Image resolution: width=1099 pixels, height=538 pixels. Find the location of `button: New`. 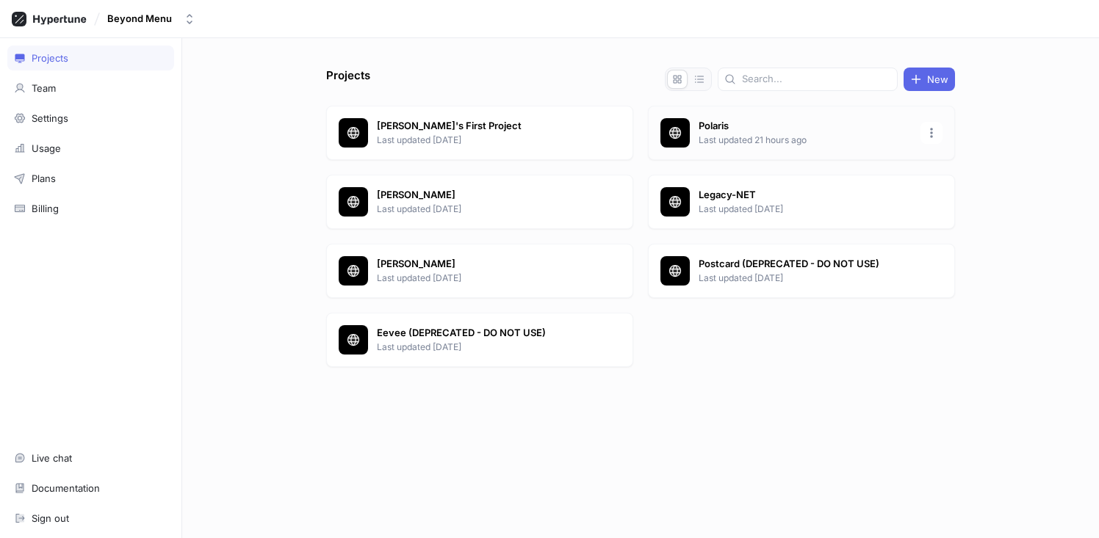

button: New is located at coordinates (929, 79).